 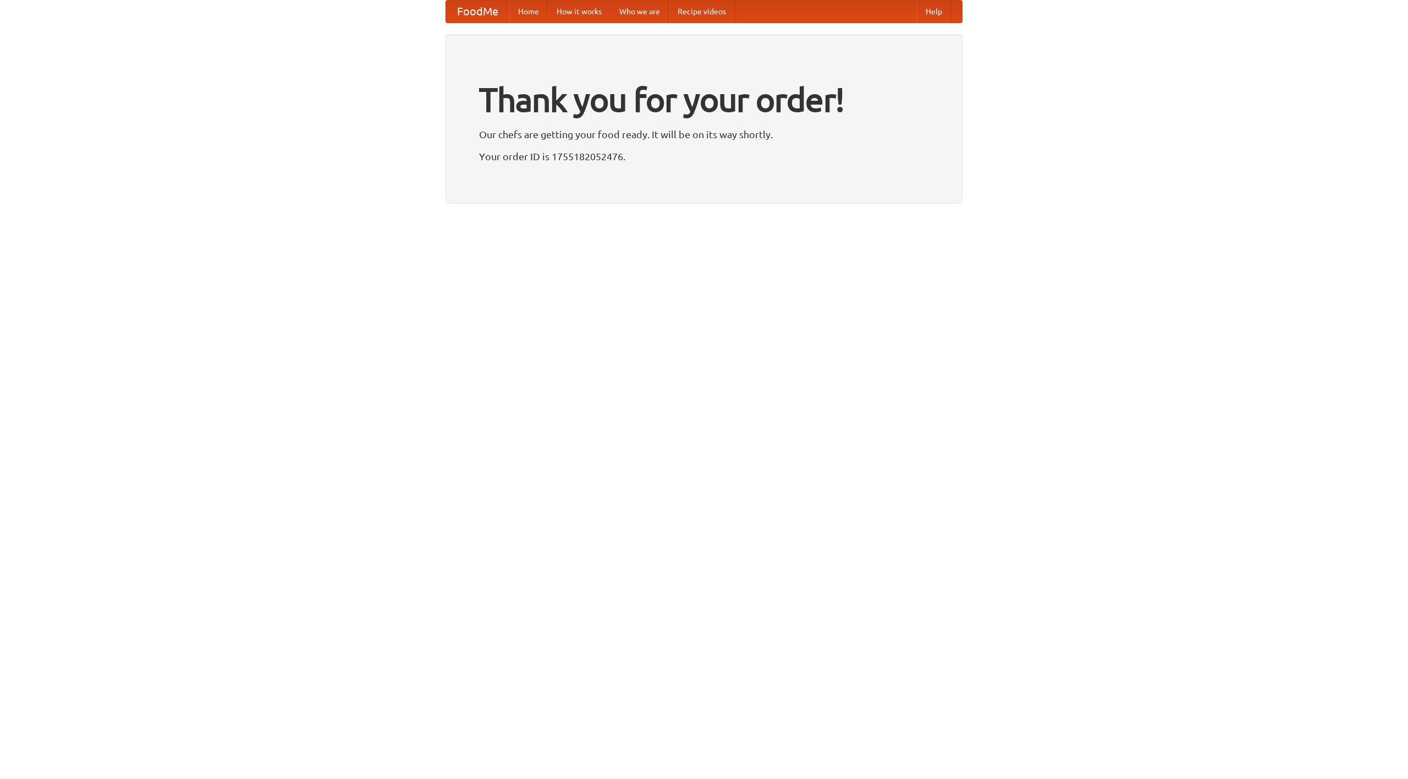 I want to click on h1: Thank you for your order!, so click(x=704, y=100).